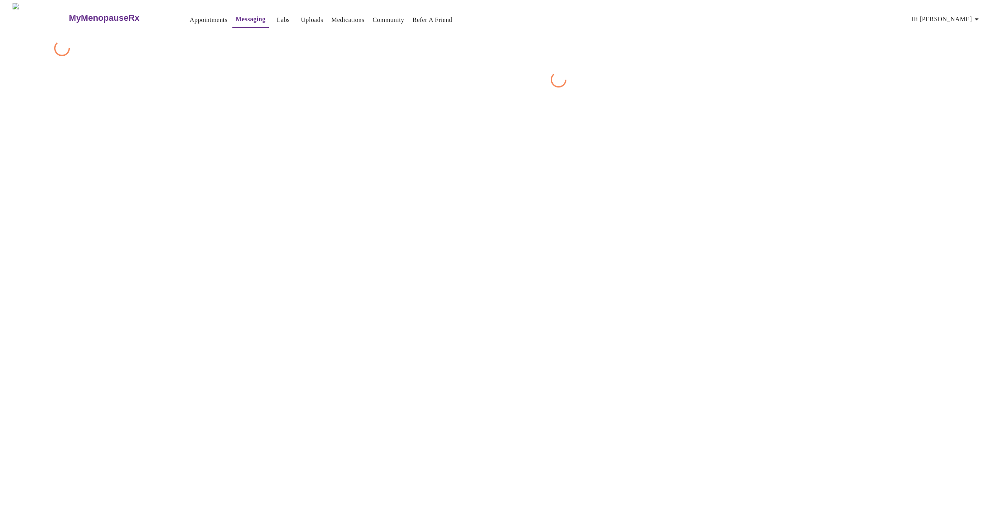  What do you see at coordinates (348, 20) in the screenshot?
I see `button: Medications` at bounding box center [348, 20].